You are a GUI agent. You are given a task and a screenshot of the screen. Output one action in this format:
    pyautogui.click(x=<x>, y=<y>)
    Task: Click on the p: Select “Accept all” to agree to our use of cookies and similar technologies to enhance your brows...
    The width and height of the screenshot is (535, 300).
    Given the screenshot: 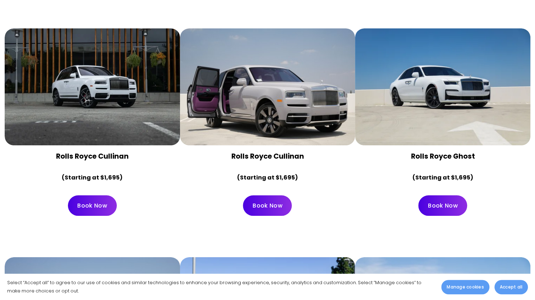 What is the action you would take?
    pyautogui.click(x=221, y=286)
    